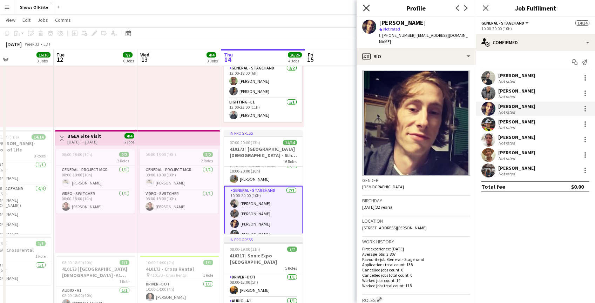  I want to click on h3: Location, so click(416, 221).